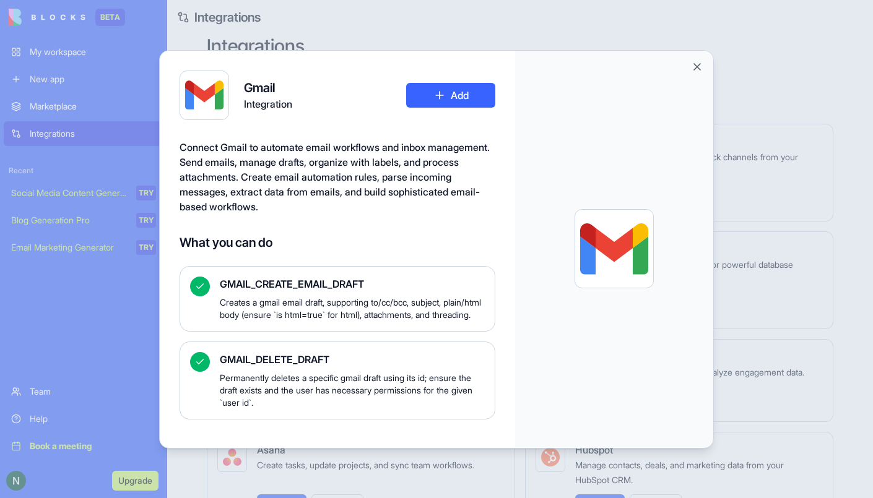 Image resolution: width=873 pixels, height=498 pixels. I want to click on h4: What you can do, so click(337, 243).